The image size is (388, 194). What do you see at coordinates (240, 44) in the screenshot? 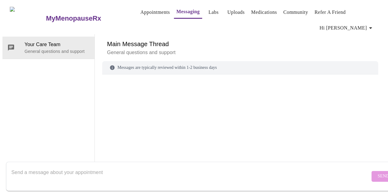
I see `h6: Main Message Thread` at bounding box center [240, 44].